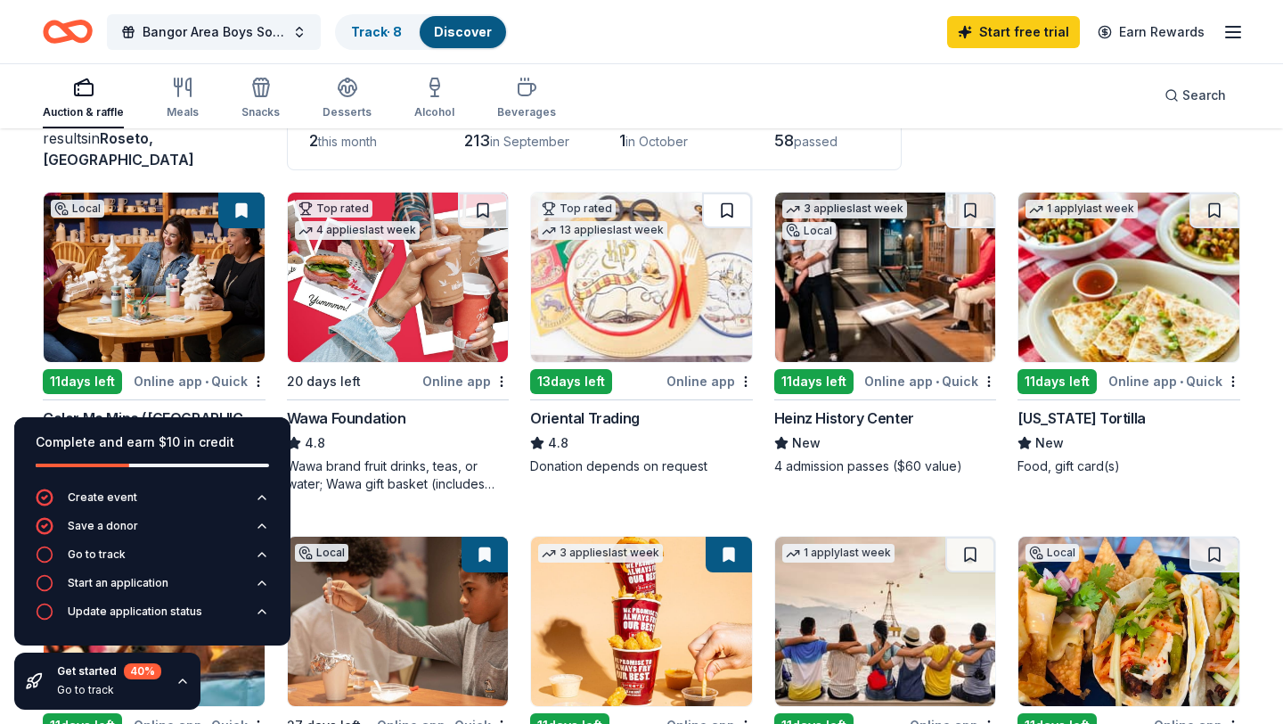  What do you see at coordinates (398, 277) in the screenshot?
I see `img: Image for Wawa Foundation` at bounding box center [398, 277].